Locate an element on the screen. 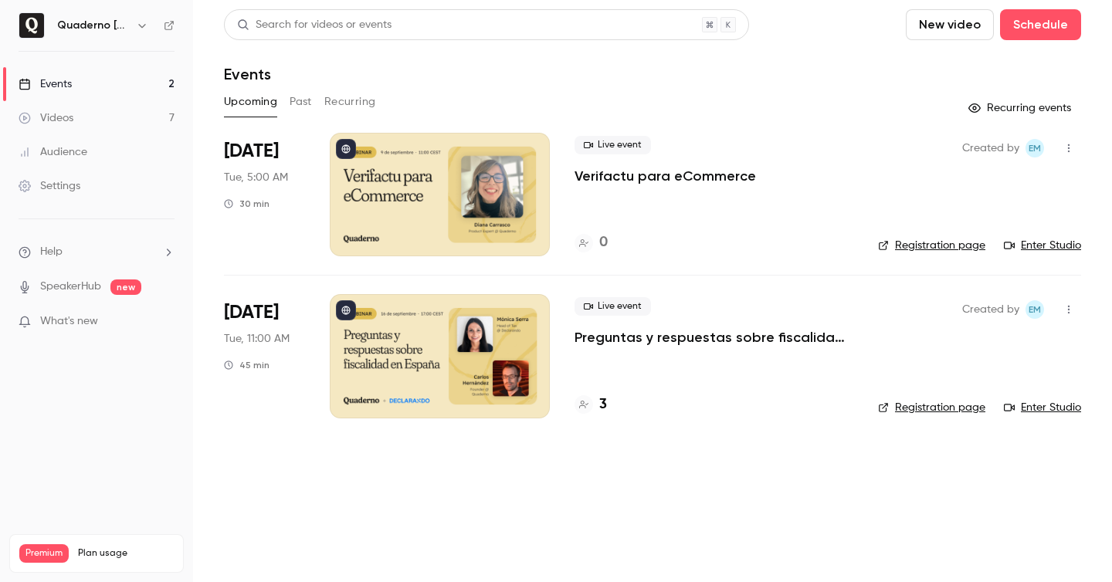 The height and width of the screenshot is (582, 1112). a: 0 is located at coordinates (591, 242).